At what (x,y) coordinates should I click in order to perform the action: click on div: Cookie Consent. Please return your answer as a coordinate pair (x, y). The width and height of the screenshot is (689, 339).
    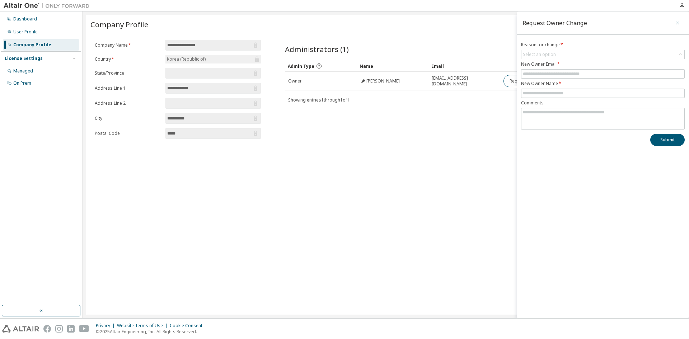
    Looking at the image, I should click on (188, 326).